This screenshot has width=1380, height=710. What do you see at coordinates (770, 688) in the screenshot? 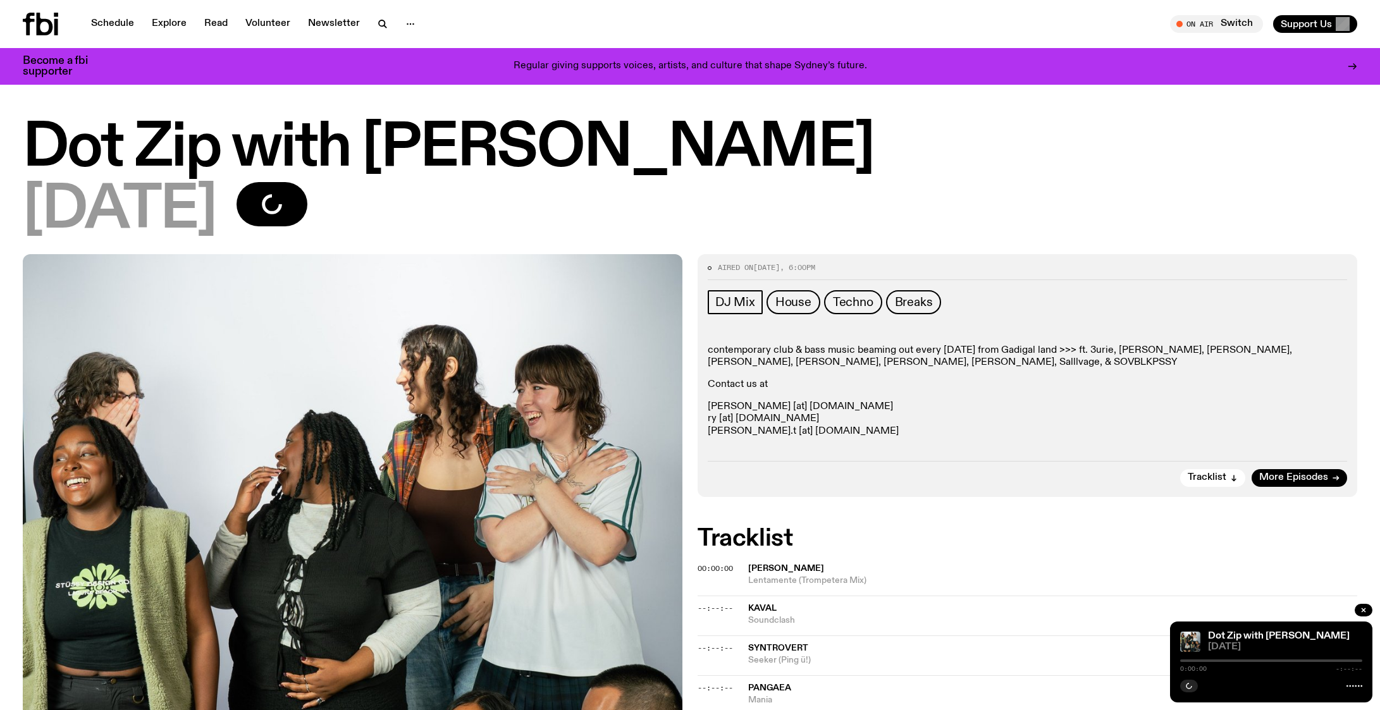
I see `span: Pangaea` at bounding box center [770, 688].